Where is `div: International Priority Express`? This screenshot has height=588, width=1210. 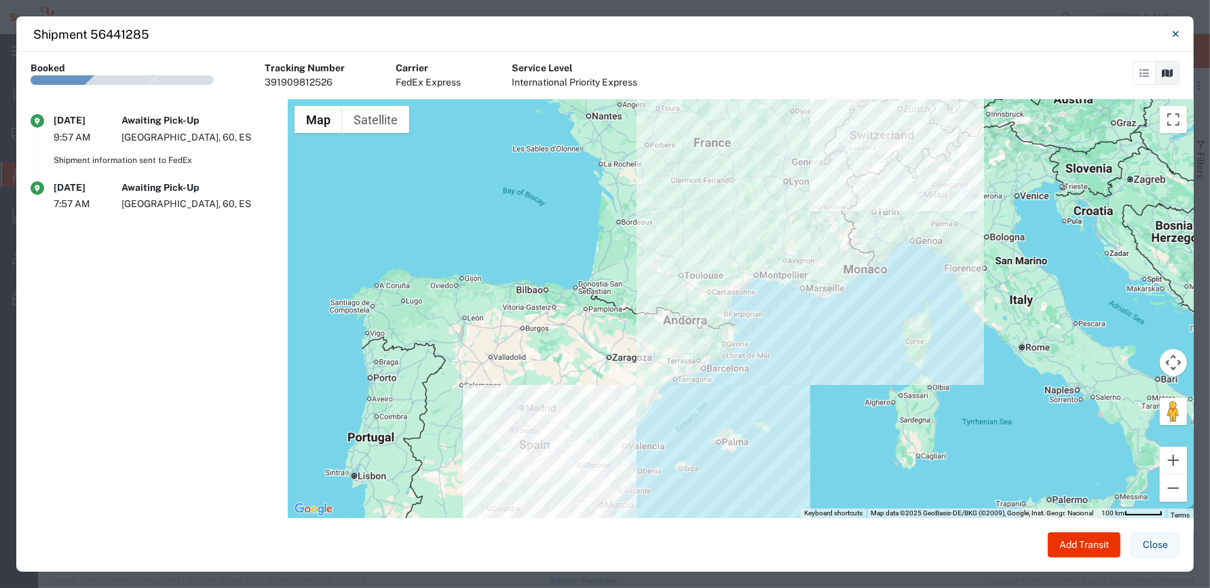 div: International Priority Express is located at coordinates (574, 82).